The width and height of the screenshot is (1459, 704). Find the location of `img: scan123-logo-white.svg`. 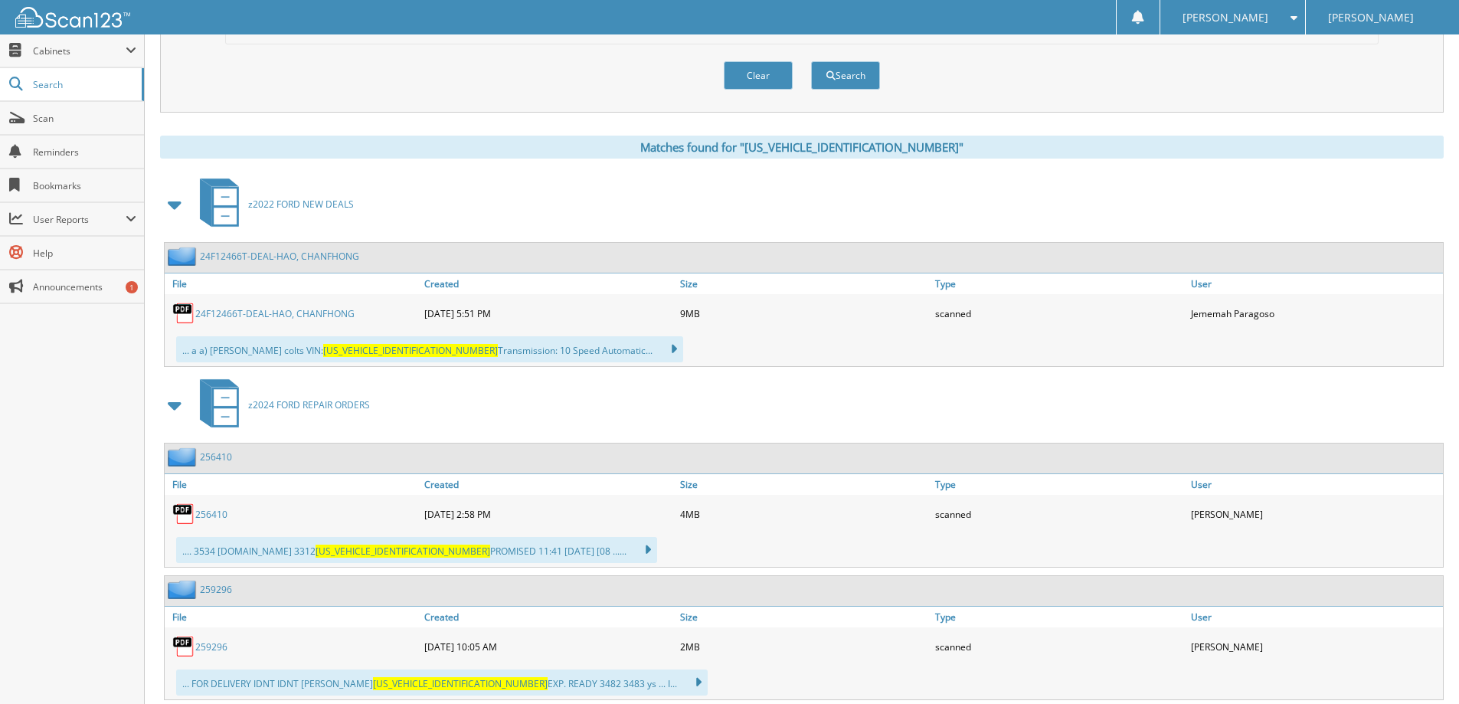

img: scan123-logo-white.svg is located at coordinates (73, 17).